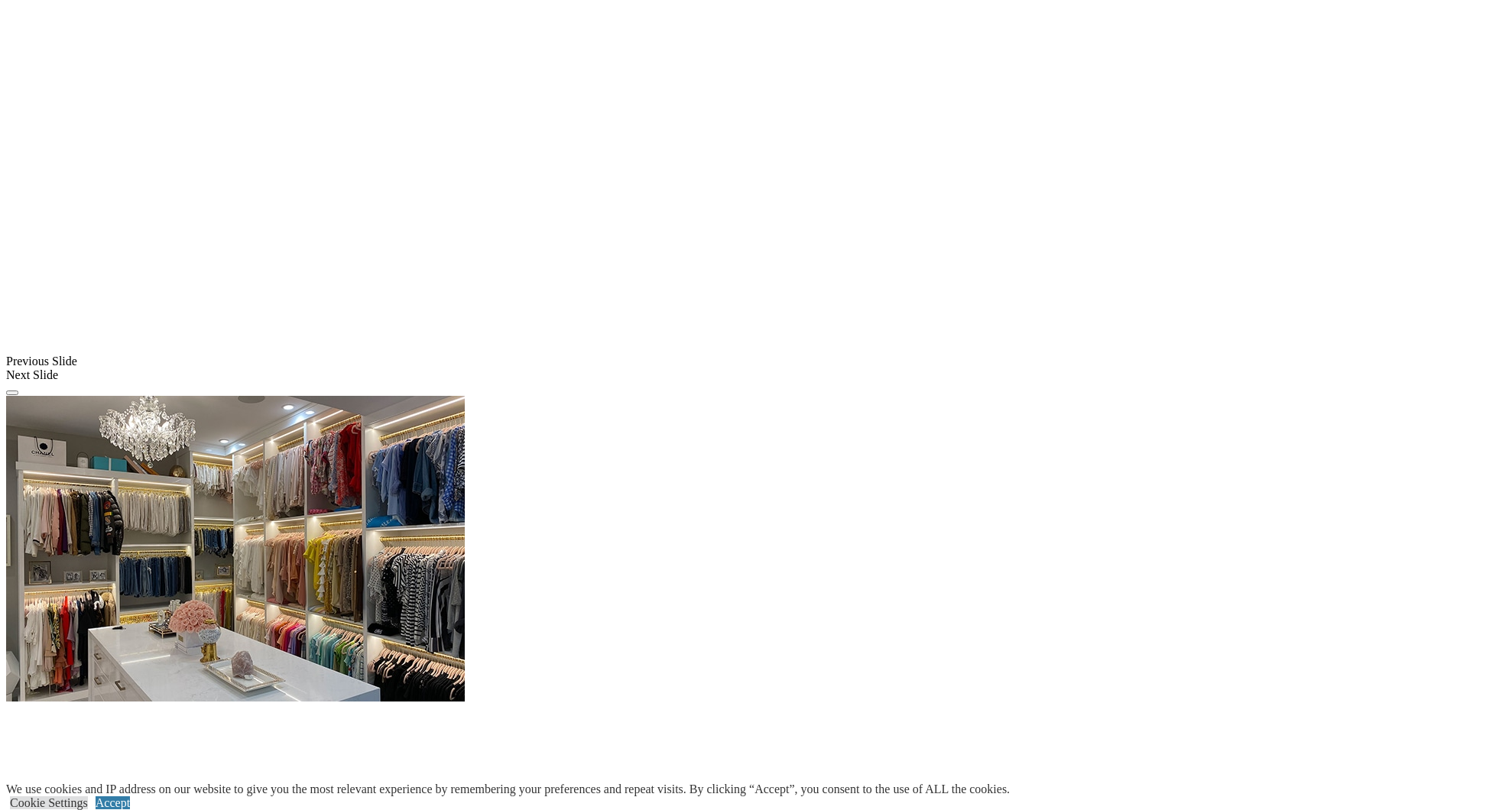  Describe the element at coordinates (12, 393) in the screenshot. I see `button: Click here to pause slide show` at that location.